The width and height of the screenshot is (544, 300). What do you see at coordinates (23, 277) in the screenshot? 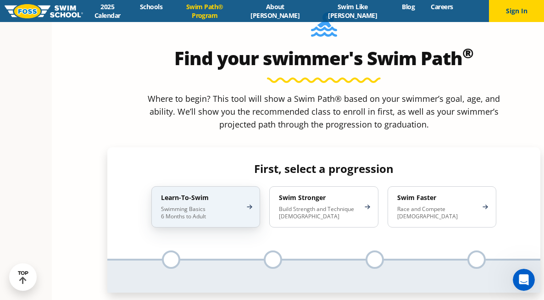
I see `div: TOP` at bounding box center [23, 277].